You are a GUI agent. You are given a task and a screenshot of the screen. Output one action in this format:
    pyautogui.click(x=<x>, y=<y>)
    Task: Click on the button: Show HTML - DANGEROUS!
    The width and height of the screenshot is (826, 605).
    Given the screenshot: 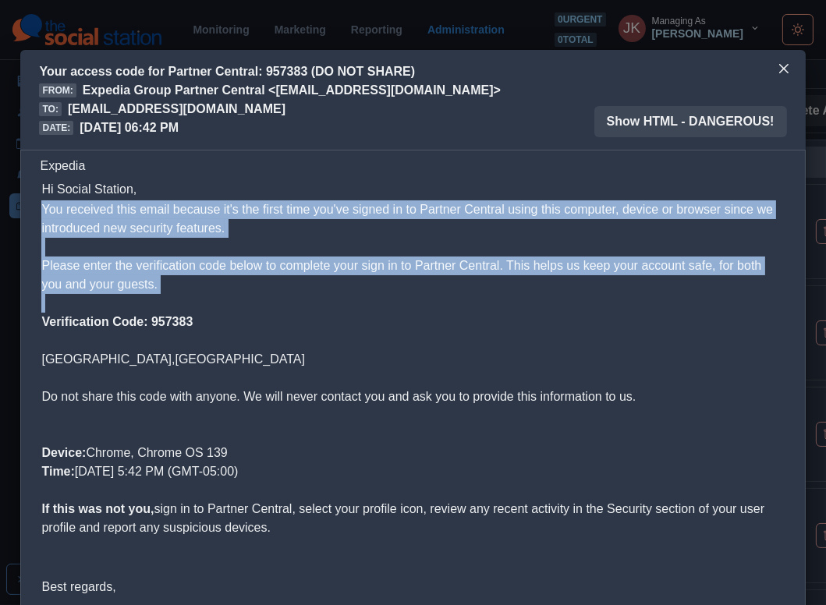 What is the action you would take?
    pyautogui.click(x=690, y=122)
    